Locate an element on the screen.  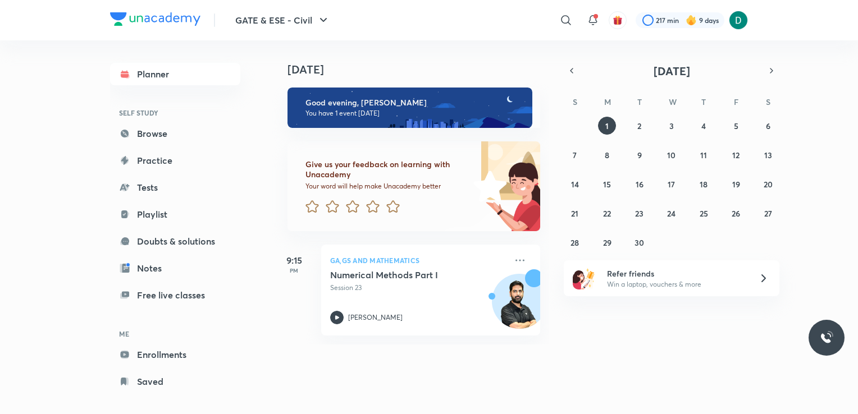
button: September 17, 2025 is located at coordinates (672, 184).